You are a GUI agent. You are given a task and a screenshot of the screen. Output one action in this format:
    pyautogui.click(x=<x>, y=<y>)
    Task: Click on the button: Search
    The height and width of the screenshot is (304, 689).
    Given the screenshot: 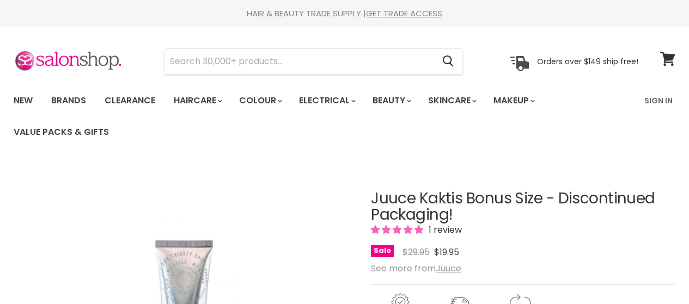 What is the action you would take?
    pyautogui.click(x=448, y=62)
    